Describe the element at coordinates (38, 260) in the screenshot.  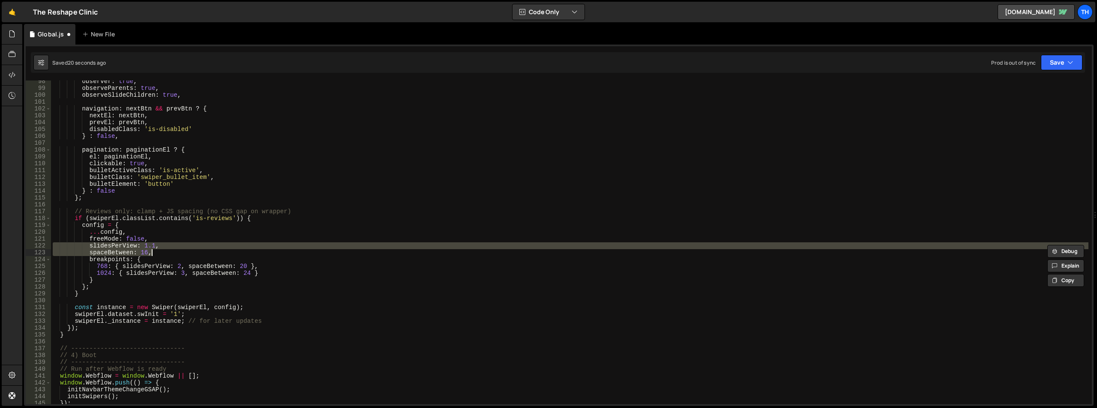
I see `div: 124` at that location.